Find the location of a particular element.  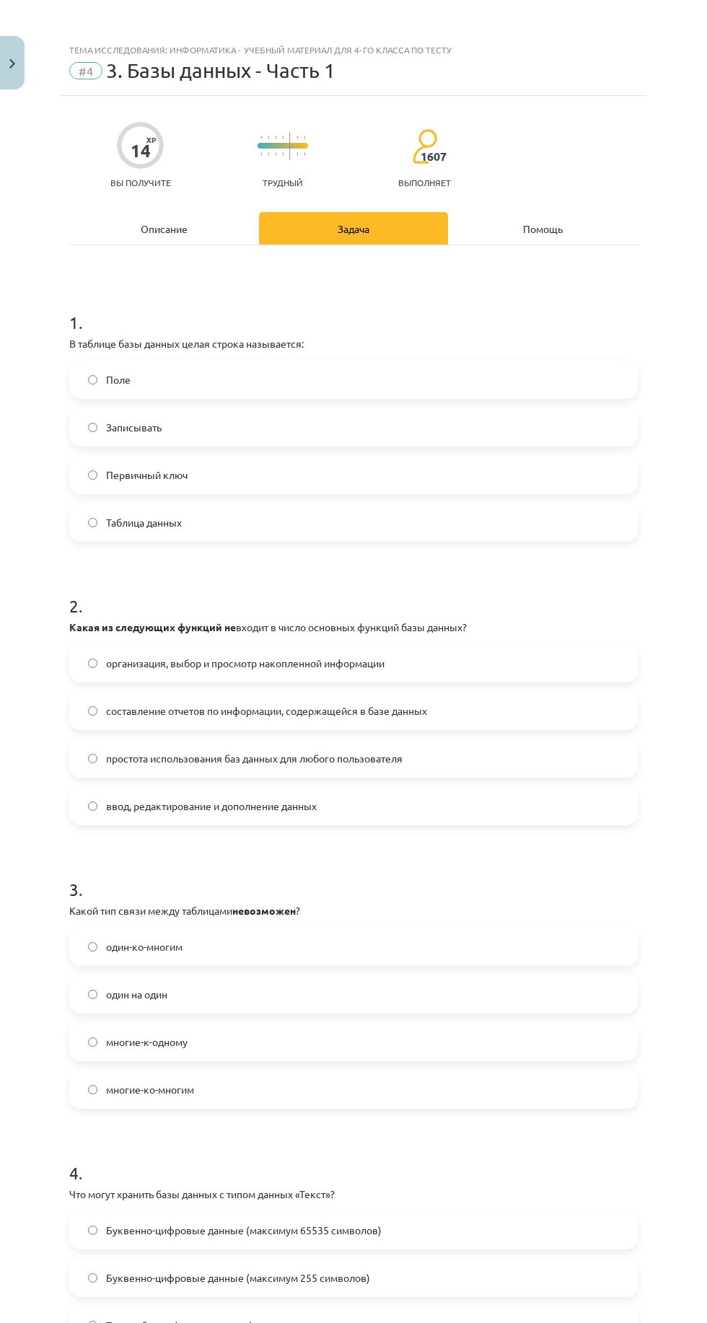

font: Описание is located at coordinates (164, 229).